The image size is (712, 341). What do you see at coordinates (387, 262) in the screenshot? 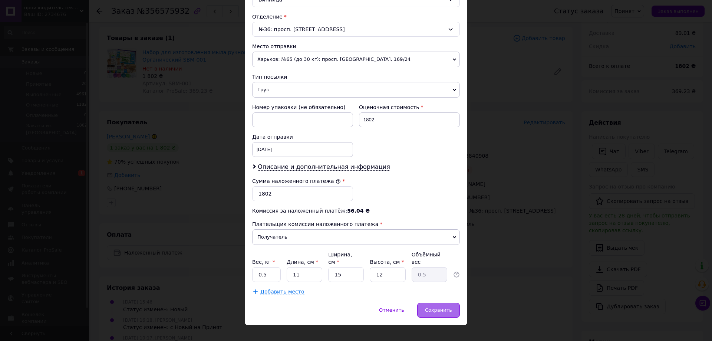
I see `label: Высота, см` at bounding box center [387, 262].